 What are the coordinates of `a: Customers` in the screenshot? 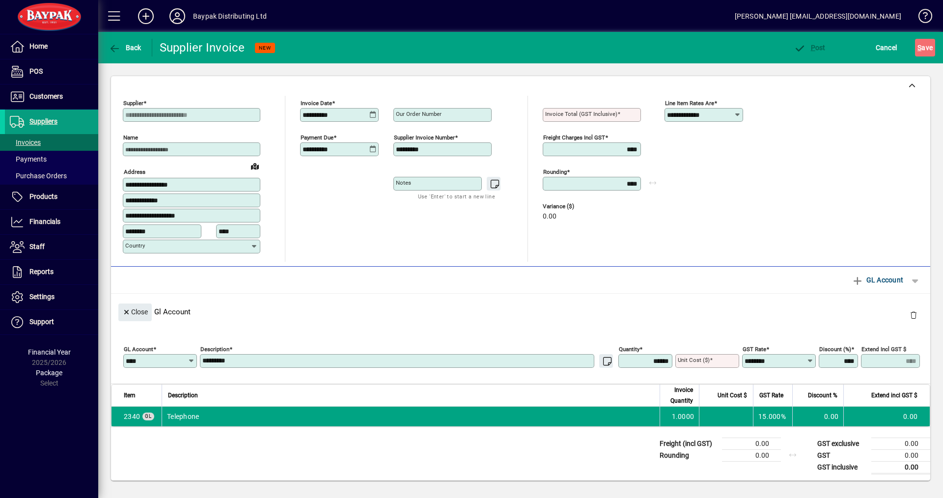 It's located at (52, 97).